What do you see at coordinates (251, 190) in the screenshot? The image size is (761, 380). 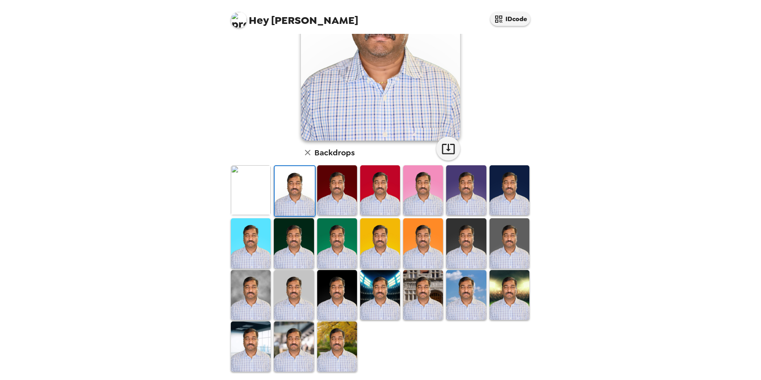 I see `img: Original` at bounding box center [251, 190].